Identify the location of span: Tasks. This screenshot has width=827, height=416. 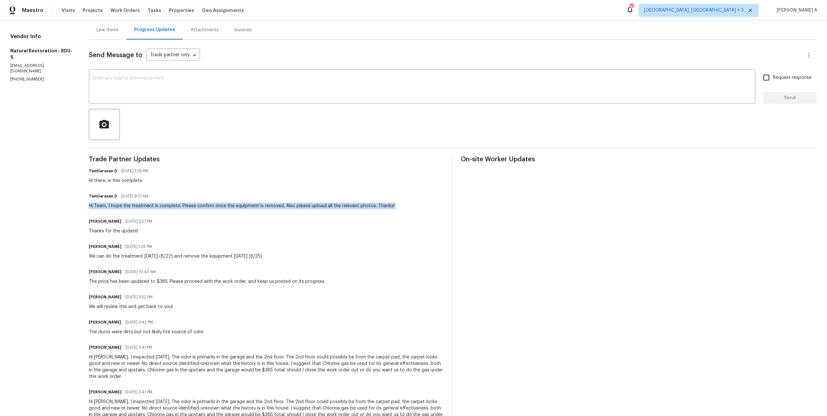
(154, 10).